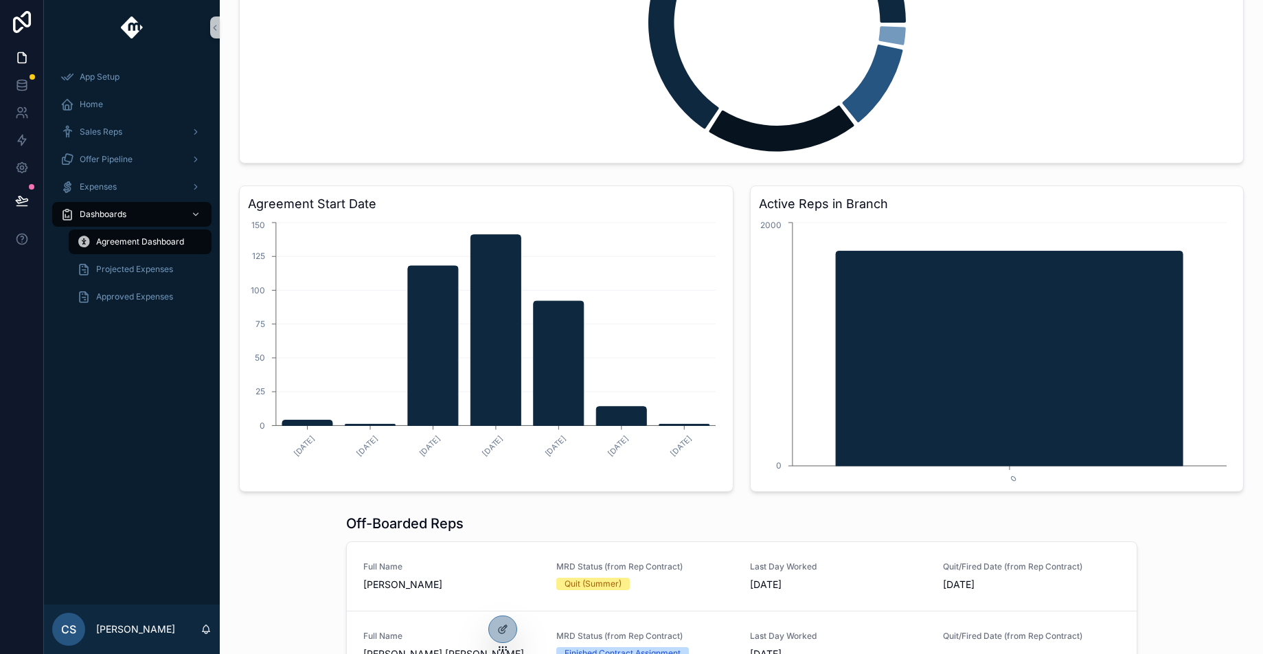 Image resolution: width=1263 pixels, height=654 pixels. I want to click on a: Sales Reps, so click(132, 132).